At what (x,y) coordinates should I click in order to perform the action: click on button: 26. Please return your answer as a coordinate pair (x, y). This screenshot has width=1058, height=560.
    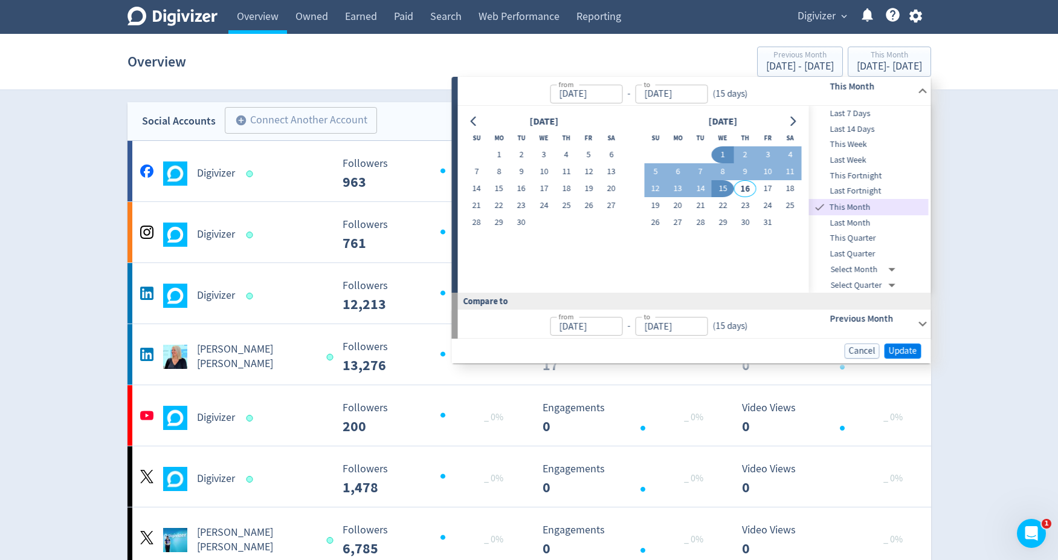
    Looking at the image, I should click on (589, 205).